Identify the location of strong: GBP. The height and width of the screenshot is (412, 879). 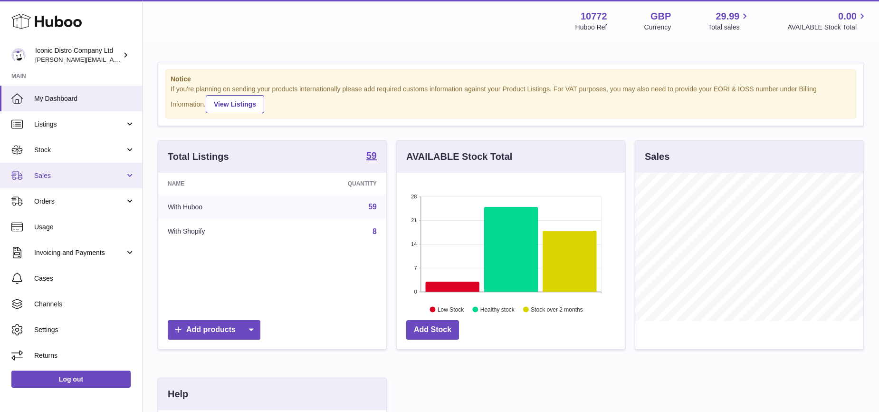
(661, 16).